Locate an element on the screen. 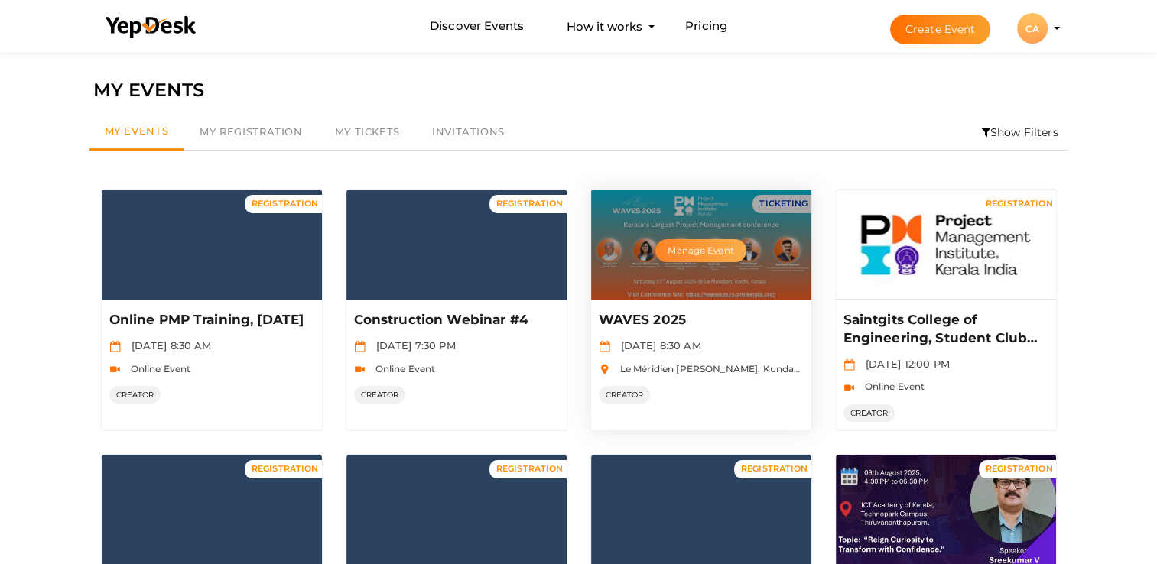  button: Create Event is located at coordinates (940, 29).